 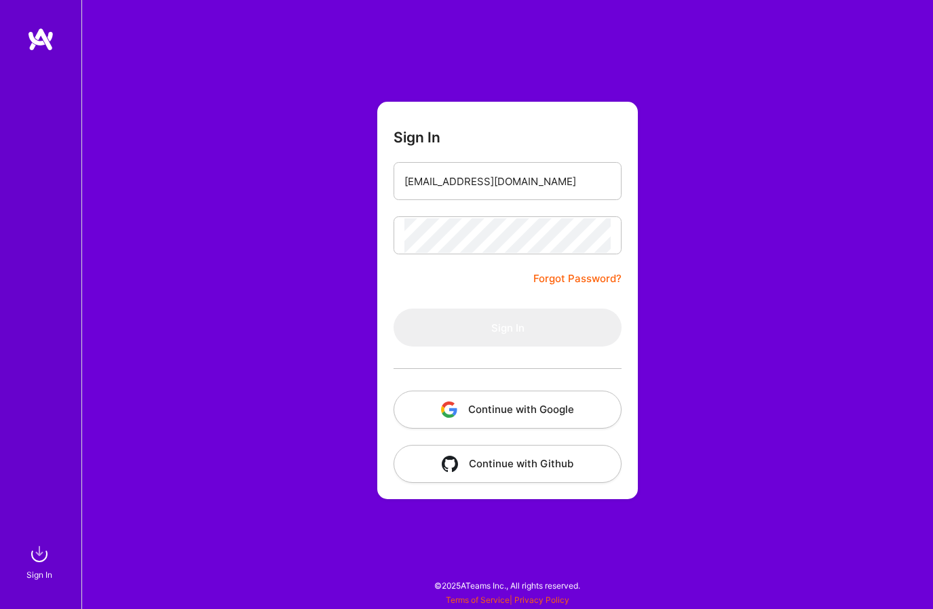 What do you see at coordinates (39, 554) in the screenshot?
I see `img: sign in` at bounding box center [39, 554].